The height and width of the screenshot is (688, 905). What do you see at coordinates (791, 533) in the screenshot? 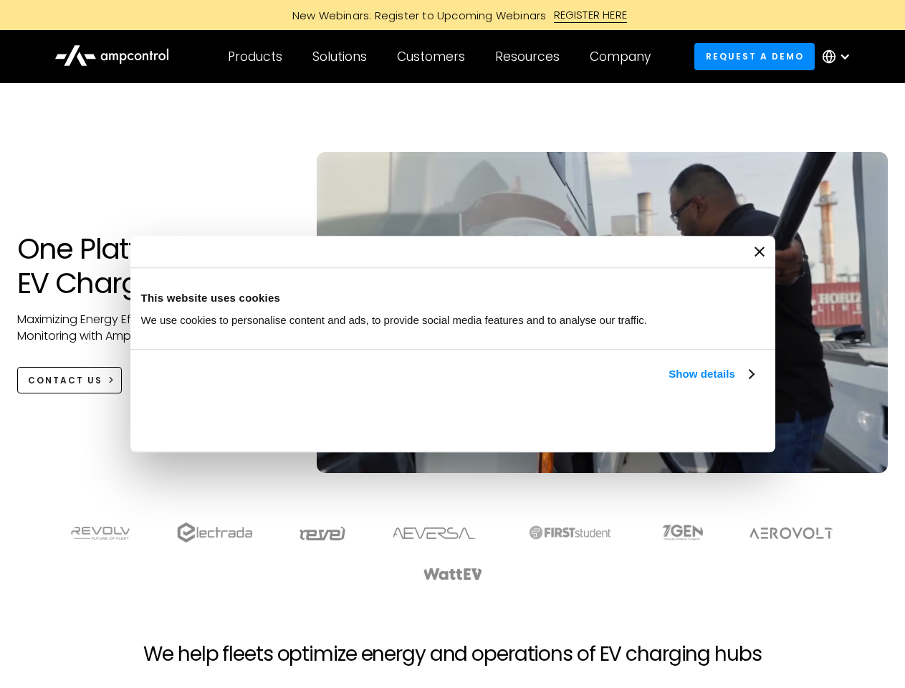
I see `img: Aerovolt Logo` at bounding box center [791, 533].